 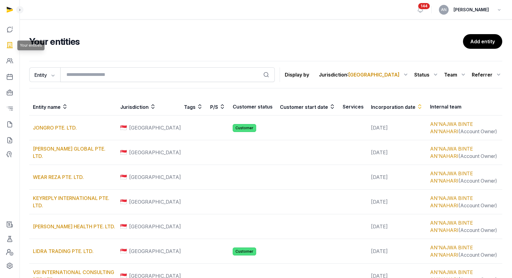 I want to click on p: Display by, so click(x=297, y=75).